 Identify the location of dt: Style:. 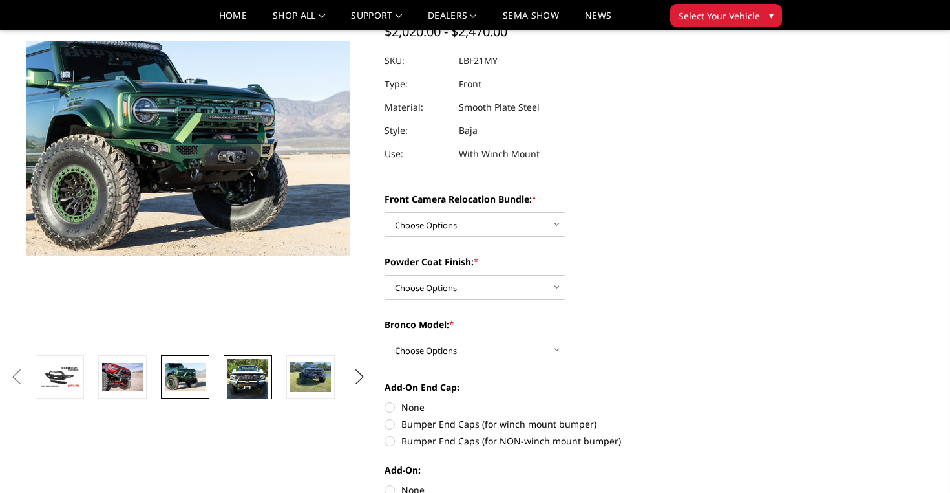
(417, 131).